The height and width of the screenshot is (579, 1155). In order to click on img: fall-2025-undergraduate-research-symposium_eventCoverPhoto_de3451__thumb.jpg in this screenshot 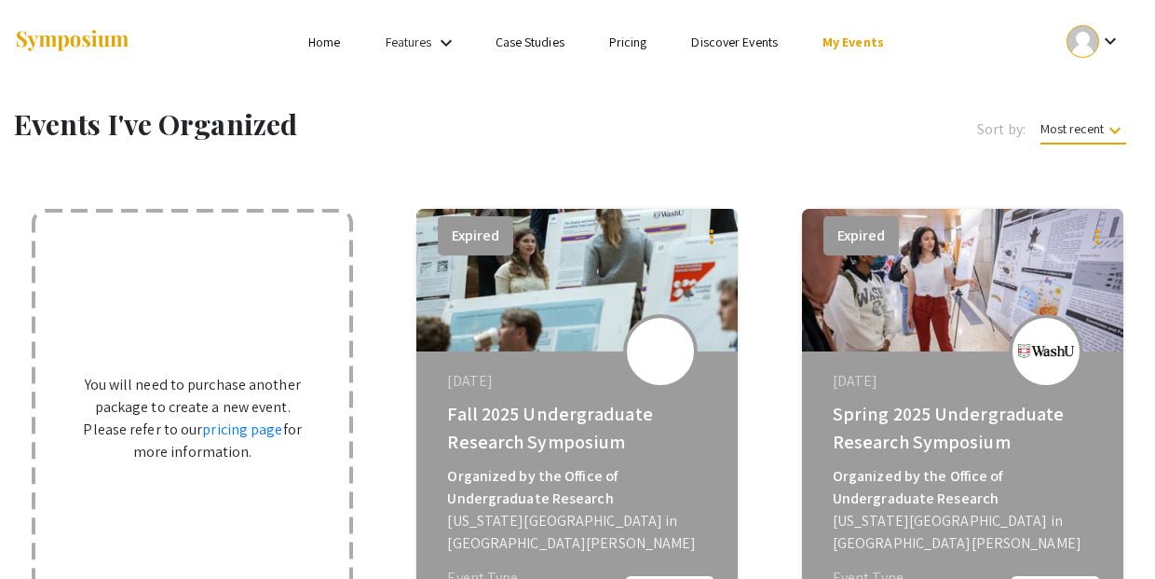, I will do `click(577, 280)`.